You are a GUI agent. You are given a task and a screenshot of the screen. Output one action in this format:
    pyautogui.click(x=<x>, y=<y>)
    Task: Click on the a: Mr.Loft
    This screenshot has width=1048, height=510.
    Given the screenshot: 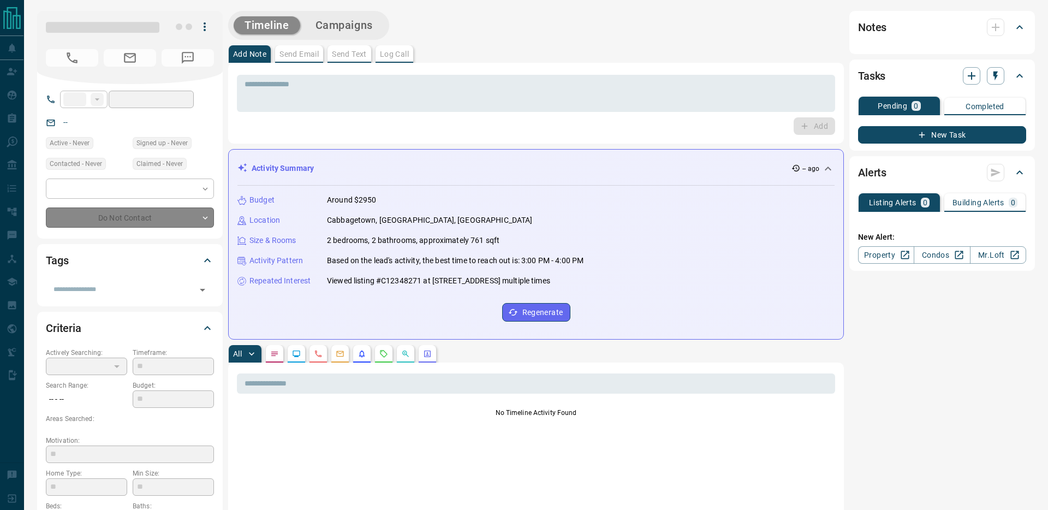 What is the action you would take?
    pyautogui.click(x=998, y=255)
    